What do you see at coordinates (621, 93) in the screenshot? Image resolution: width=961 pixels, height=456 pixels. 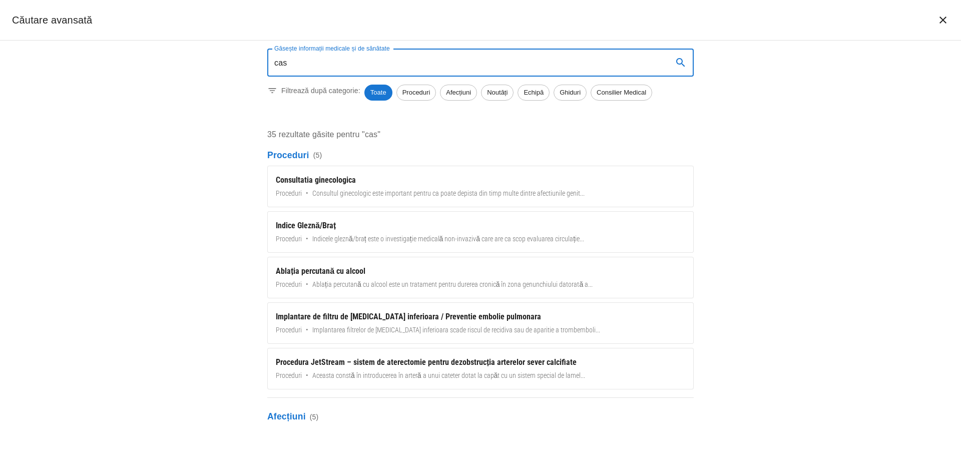 I see `div: Consilier Medical` at bounding box center [621, 93].